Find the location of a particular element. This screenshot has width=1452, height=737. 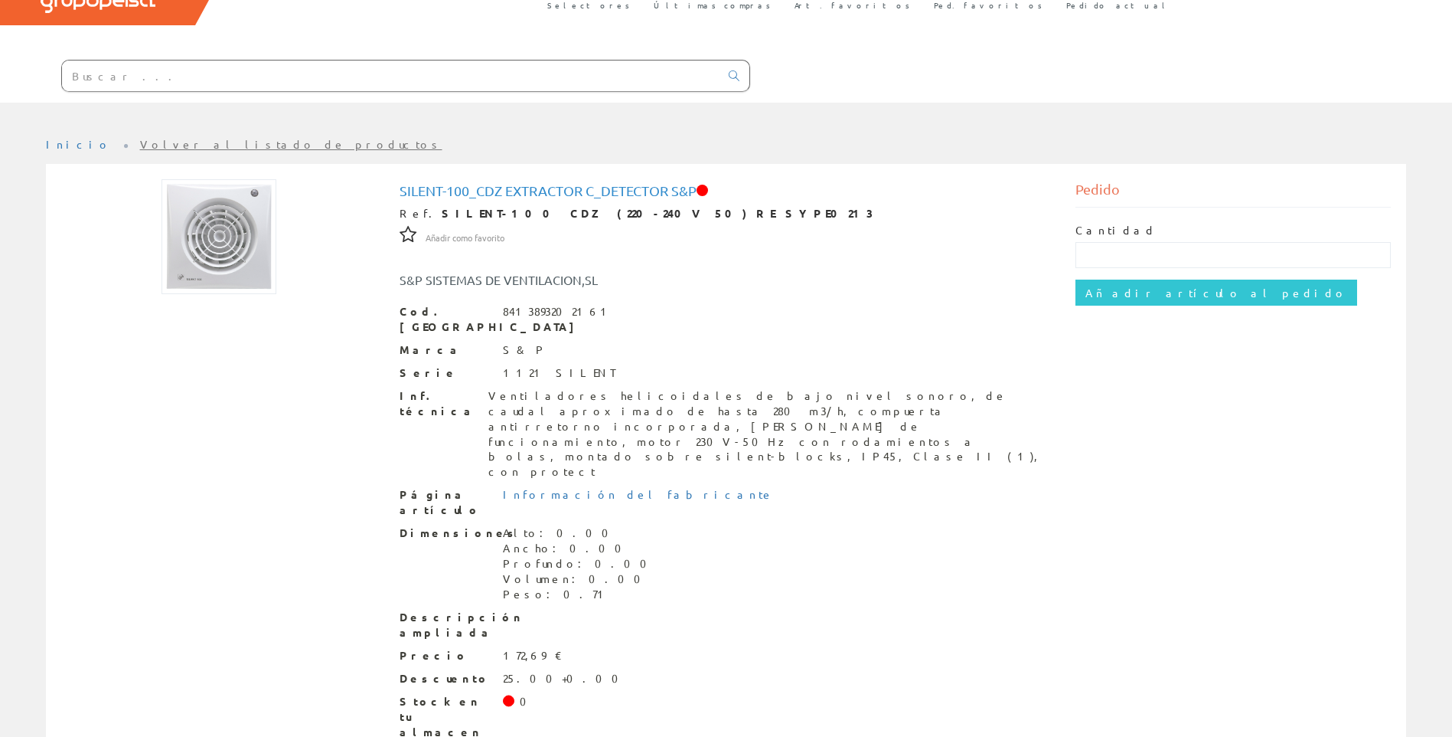

a: Añadir como favorito is located at coordinates (465, 237).